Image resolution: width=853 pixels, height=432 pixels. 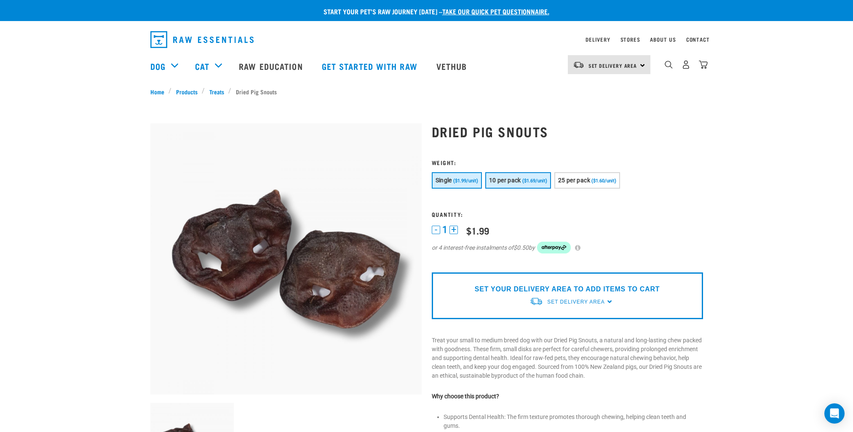 I want to click on span: 25 per pack, so click(x=574, y=180).